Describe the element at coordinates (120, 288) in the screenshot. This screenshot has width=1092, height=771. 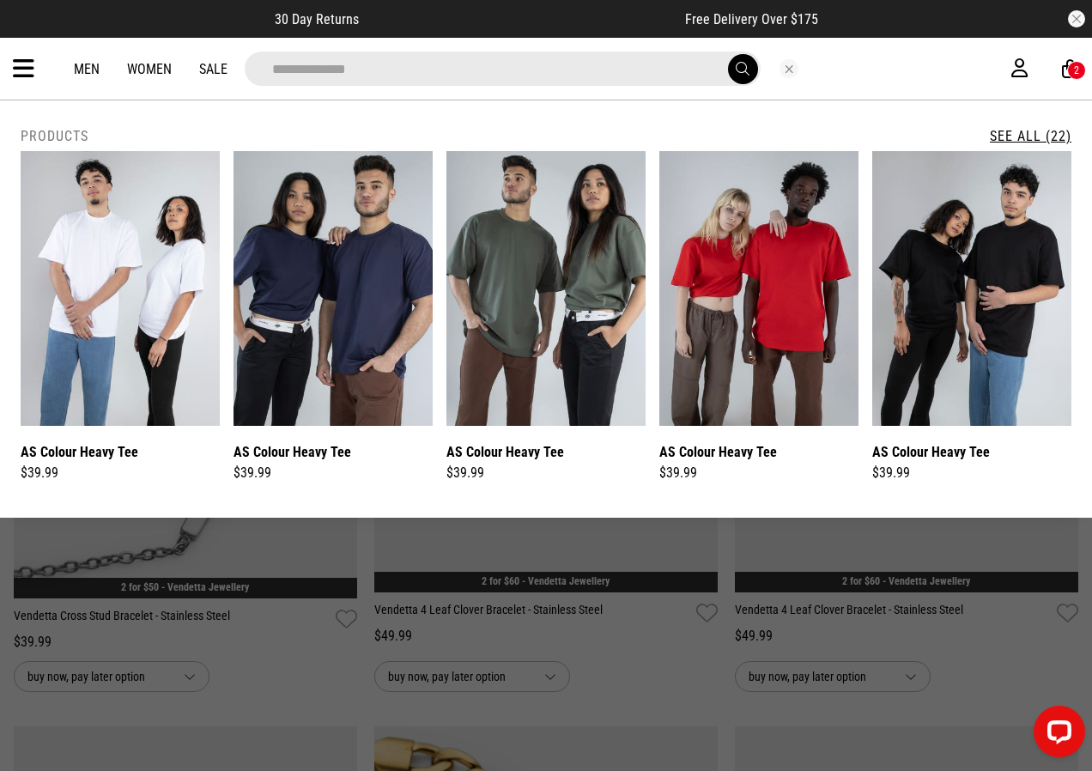
I see `img: As Colour Heavy Tee in White` at that location.